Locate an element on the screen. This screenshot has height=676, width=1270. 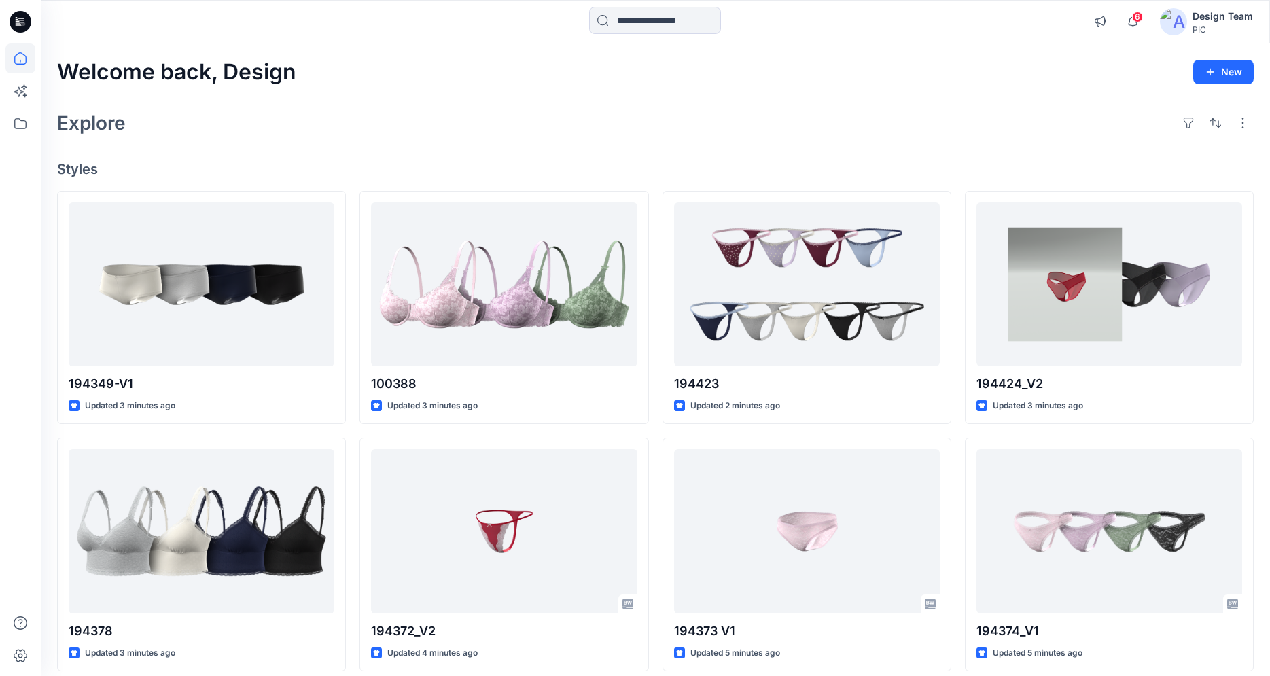
a: 194373 V1 is located at coordinates (806, 531).